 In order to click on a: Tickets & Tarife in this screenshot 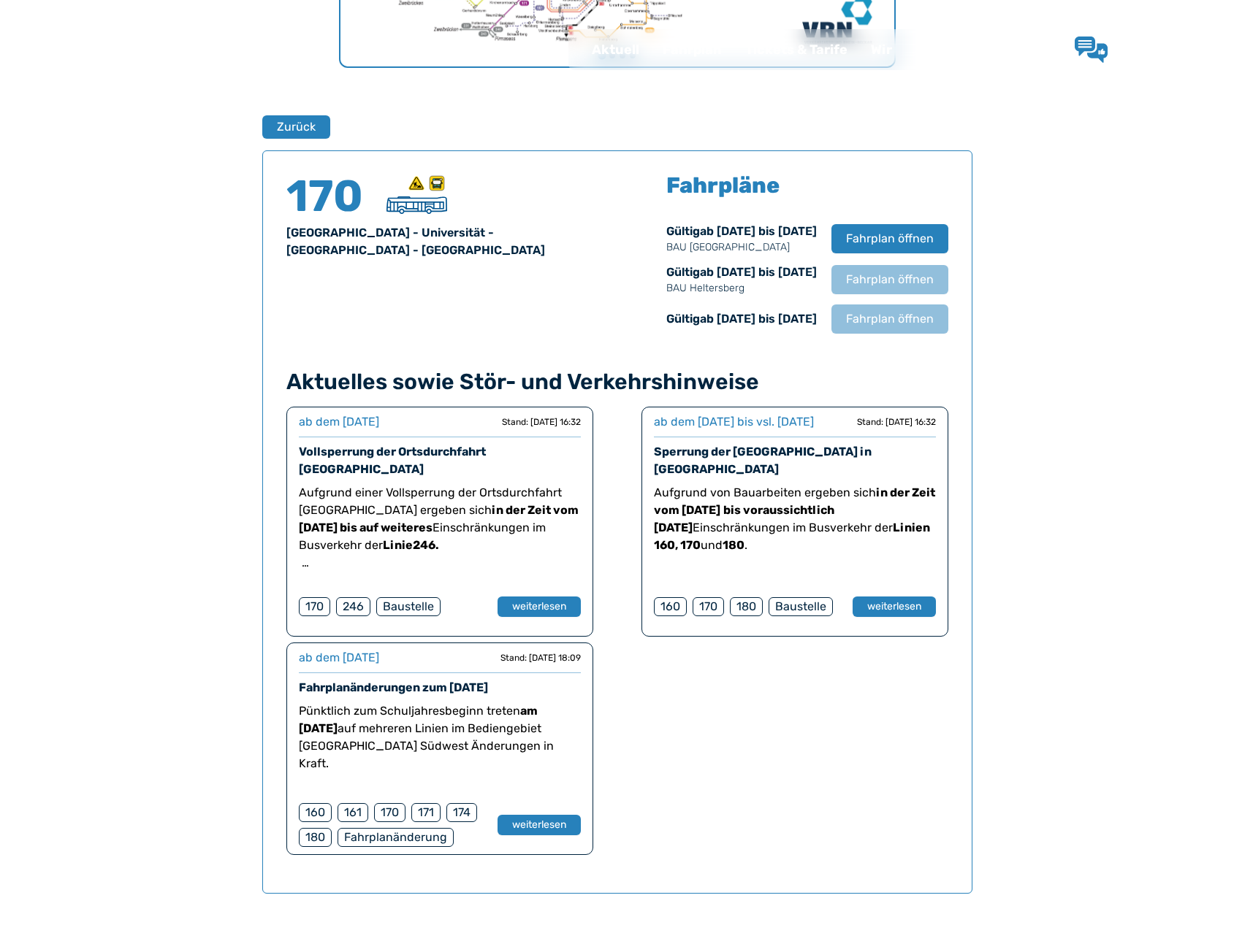, I will do `click(797, 50)`.